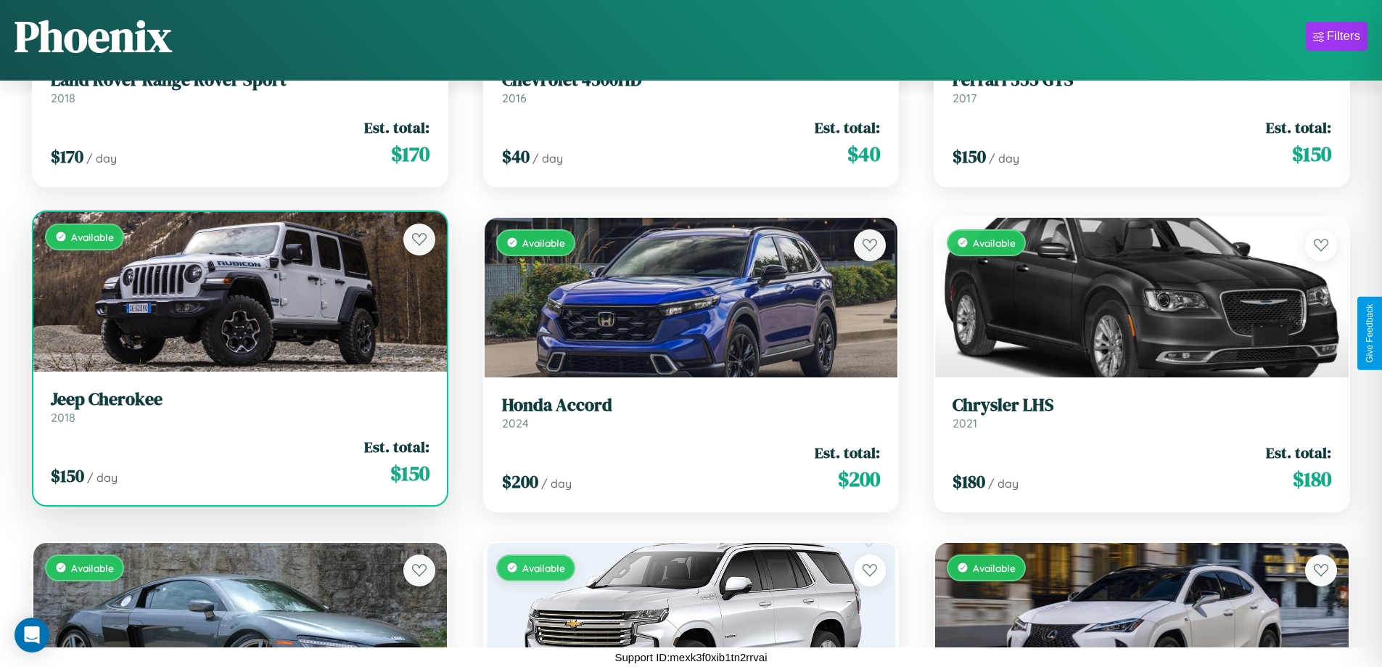 The image size is (1382, 667). Describe the element at coordinates (93, 36) in the screenshot. I see `h1: Phoenix` at that location.